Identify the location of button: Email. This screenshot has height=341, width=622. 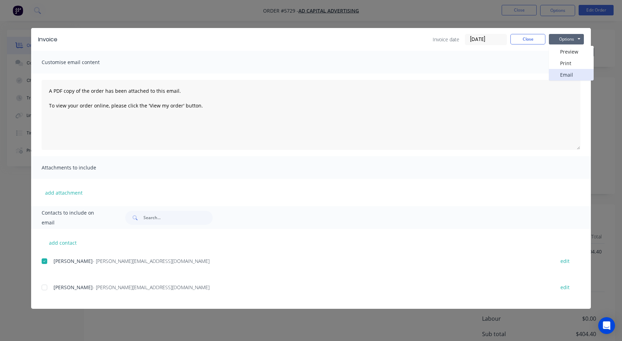
(571, 75).